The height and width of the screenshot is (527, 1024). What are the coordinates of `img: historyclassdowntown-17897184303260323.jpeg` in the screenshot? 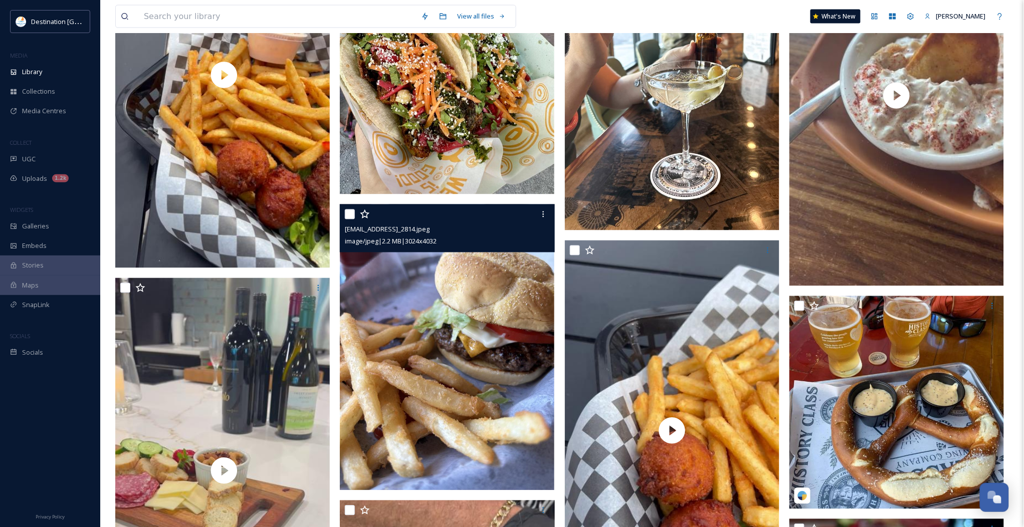 It's located at (897, 403).